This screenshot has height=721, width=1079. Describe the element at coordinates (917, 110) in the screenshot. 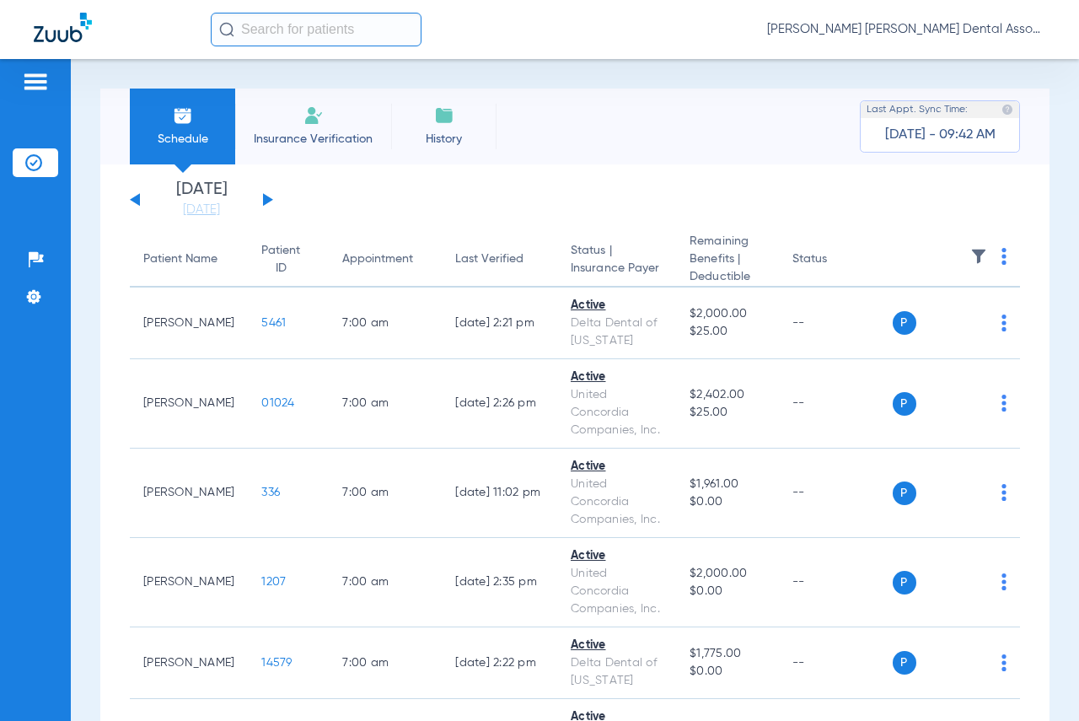

I see `span: Last Appt. Sync Time:` at that location.